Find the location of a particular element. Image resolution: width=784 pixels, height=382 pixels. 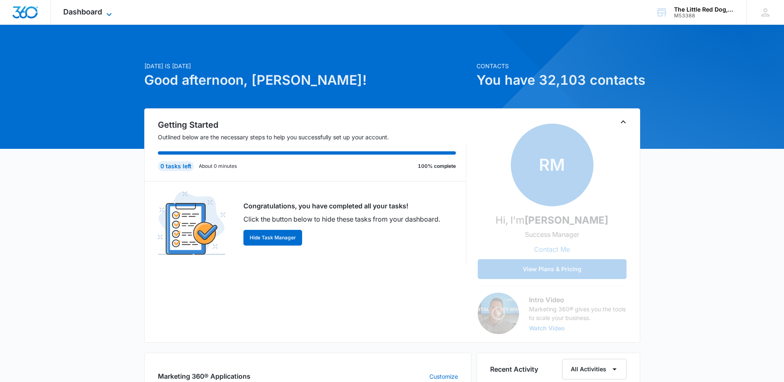

div: 0 tasks left is located at coordinates (176, 166).